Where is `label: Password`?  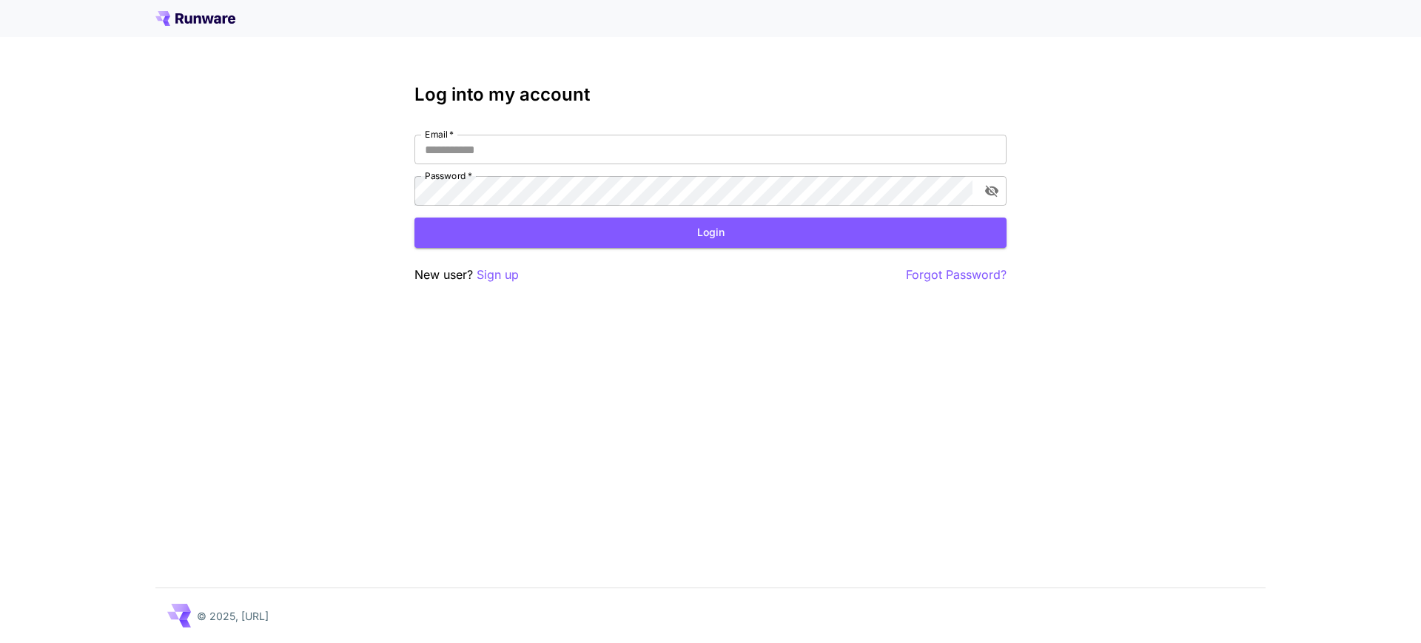 label: Password is located at coordinates (449, 175).